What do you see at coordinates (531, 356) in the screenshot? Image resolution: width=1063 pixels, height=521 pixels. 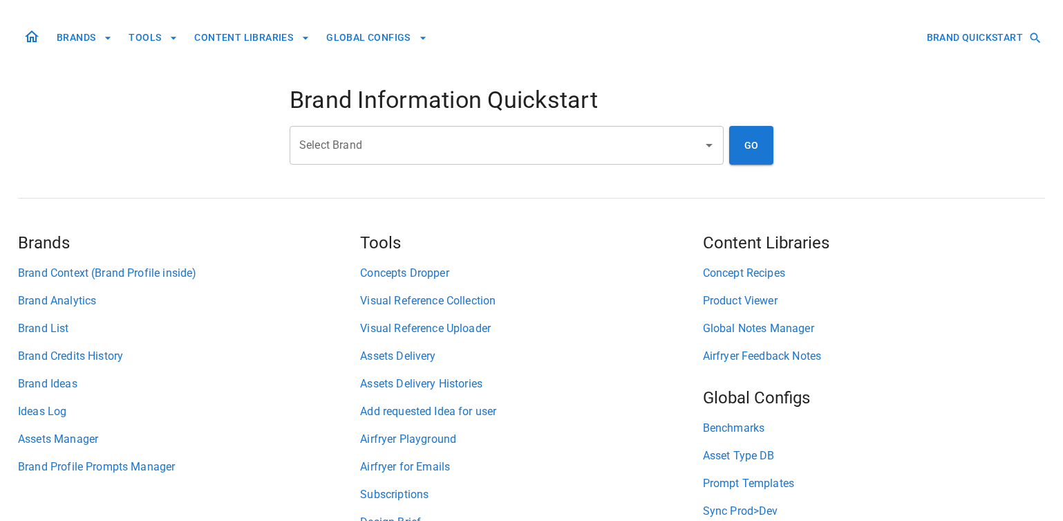 I see `a: Assets Delivery` at bounding box center [531, 356].